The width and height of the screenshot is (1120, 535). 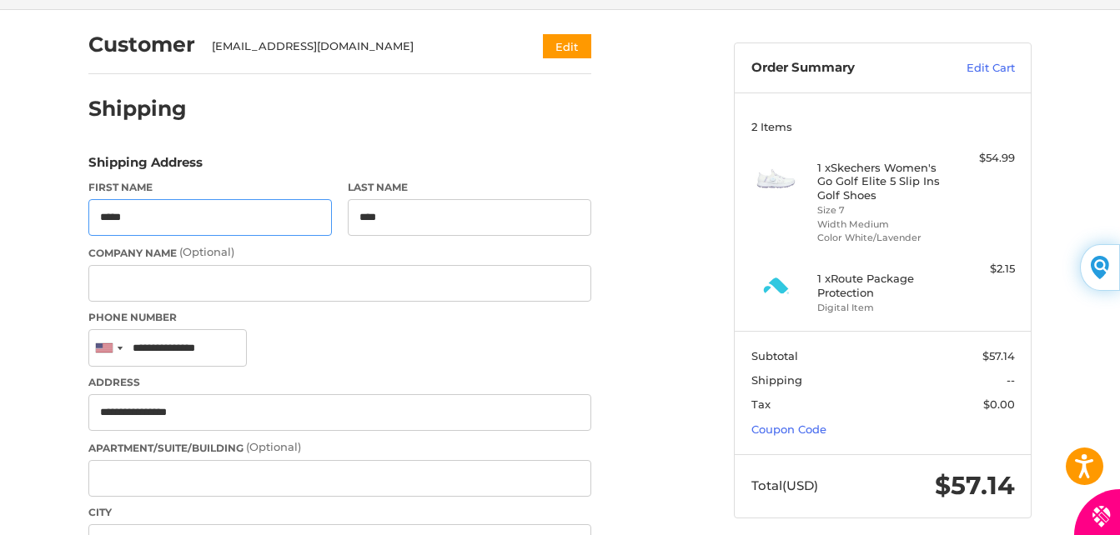 What do you see at coordinates (880, 285) in the screenshot?
I see `h4: 1 x Route Package Protection` at bounding box center [880, 285].